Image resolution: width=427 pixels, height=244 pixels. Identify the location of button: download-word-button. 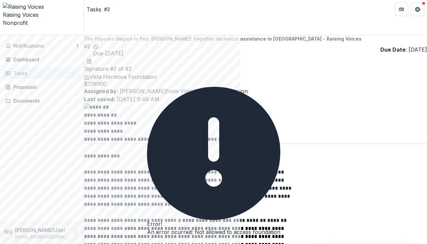
(89, 61).